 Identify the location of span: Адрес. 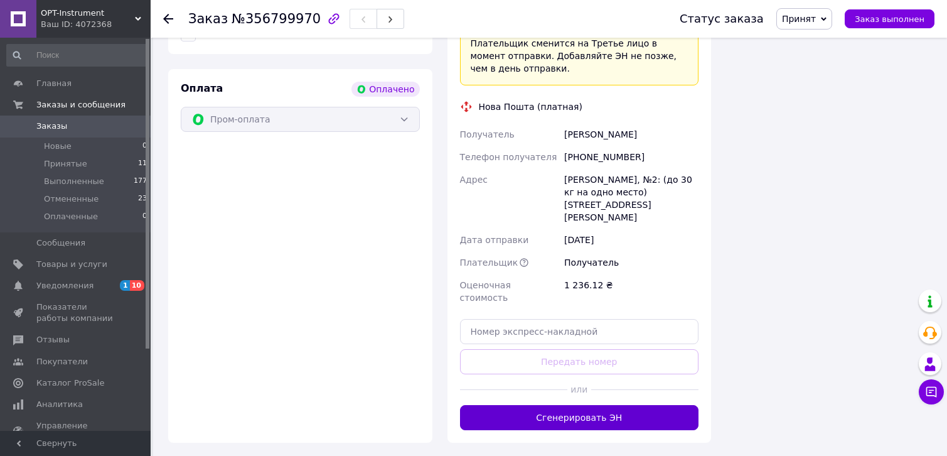
(474, 179).